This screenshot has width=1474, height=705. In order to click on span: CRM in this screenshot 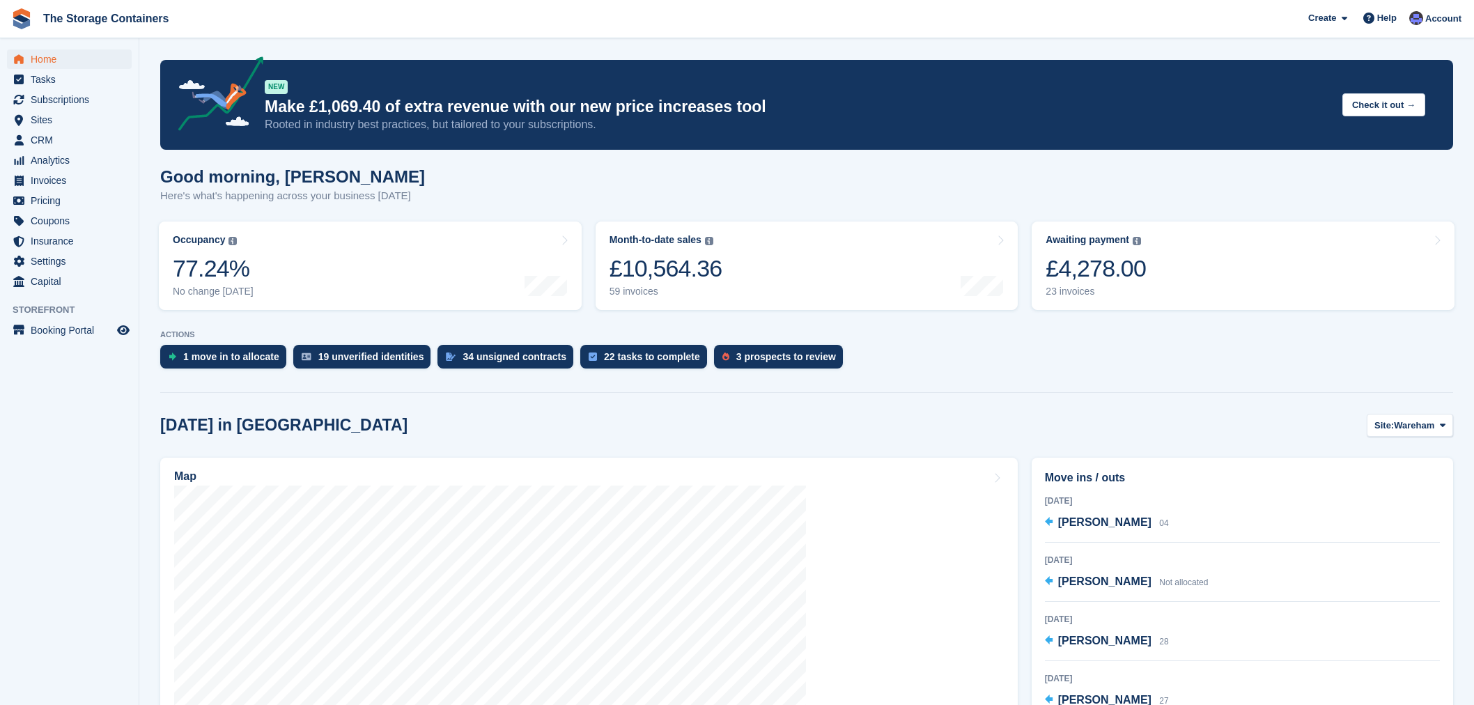, I will do `click(72, 140)`.